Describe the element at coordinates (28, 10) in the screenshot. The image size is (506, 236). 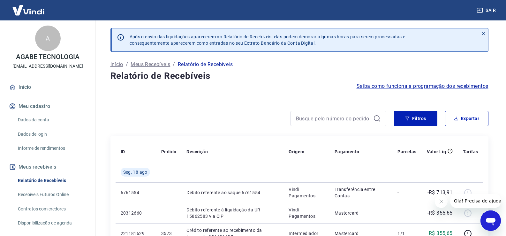
I see `img: Vindi` at that location.